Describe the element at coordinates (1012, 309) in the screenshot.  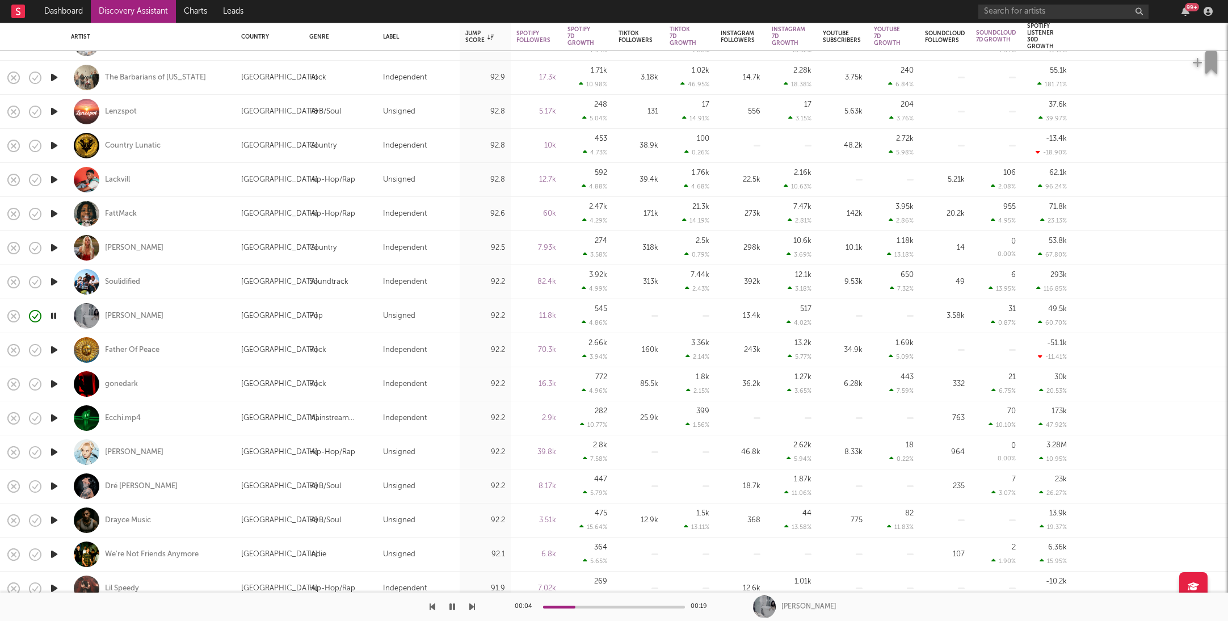
I see `div: 31` at that location.